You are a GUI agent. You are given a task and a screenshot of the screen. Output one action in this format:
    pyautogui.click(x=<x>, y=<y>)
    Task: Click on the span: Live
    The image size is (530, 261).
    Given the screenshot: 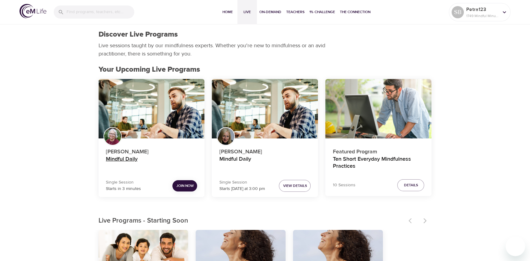 What is the action you would take?
    pyautogui.click(x=247, y=12)
    